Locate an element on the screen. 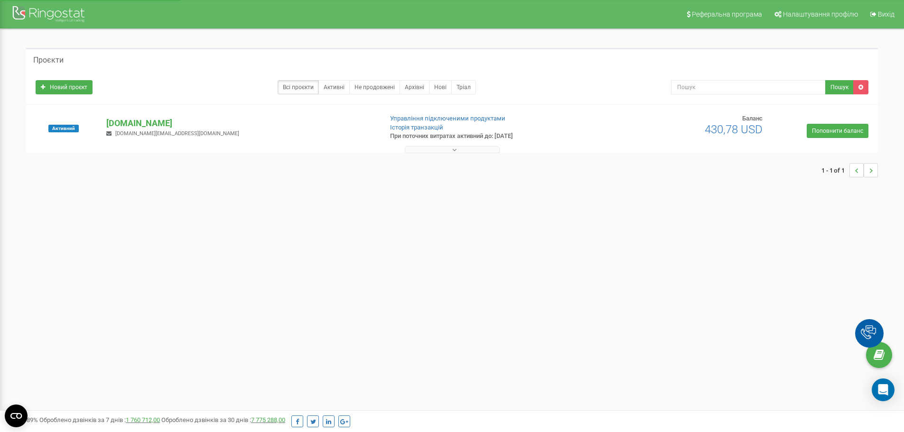  a: Архівні is located at coordinates (414, 87).